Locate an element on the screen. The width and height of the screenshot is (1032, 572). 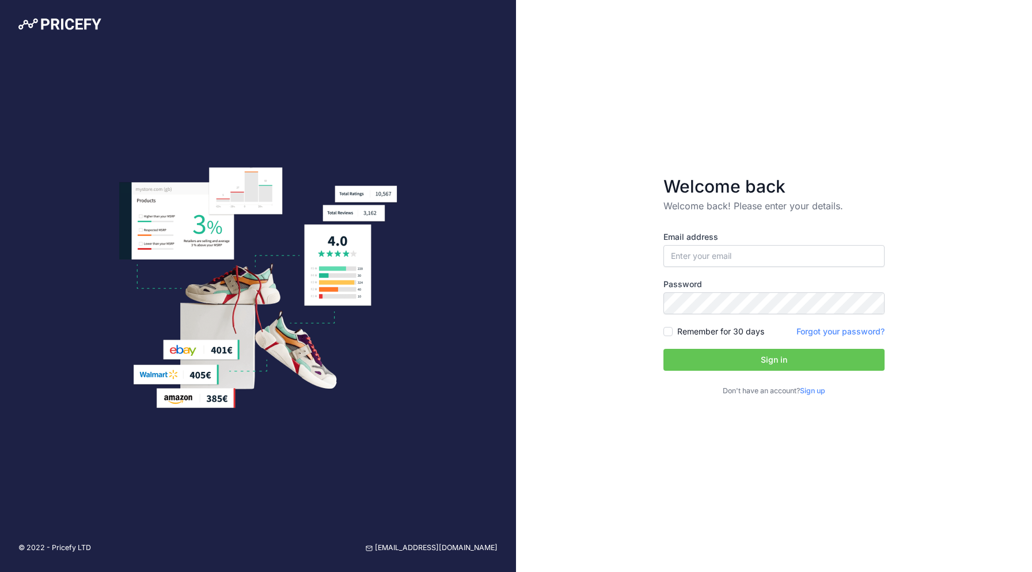
label: Password is located at coordinates (774, 284).